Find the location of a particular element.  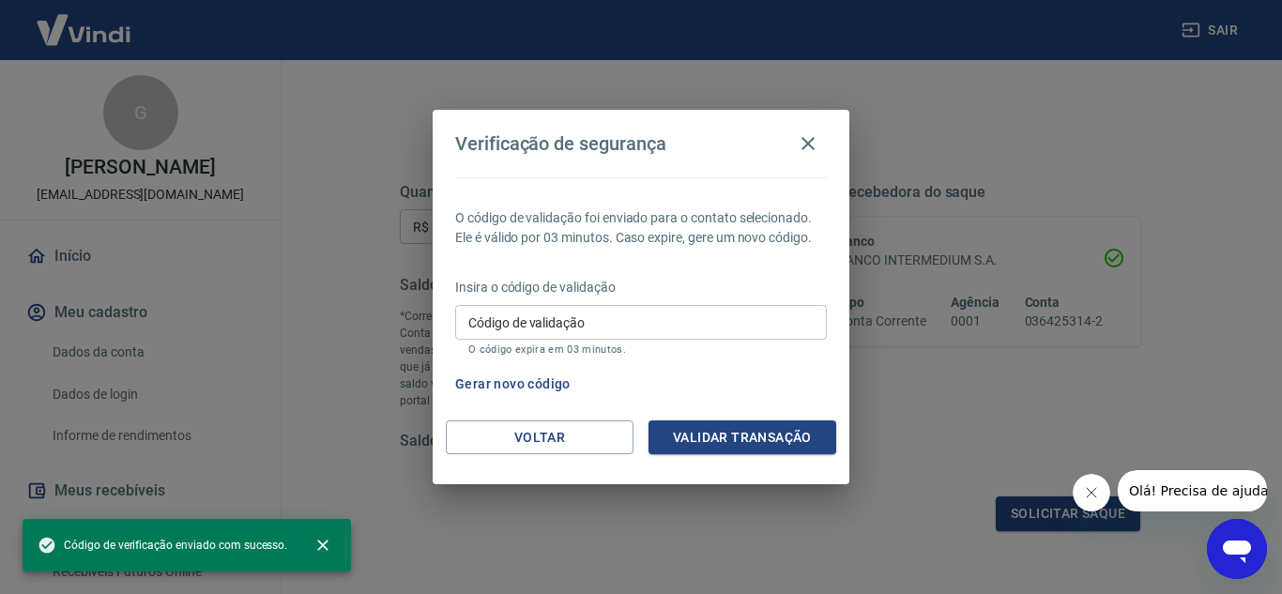

h4: Verificação de segurança is located at coordinates (560, 144).